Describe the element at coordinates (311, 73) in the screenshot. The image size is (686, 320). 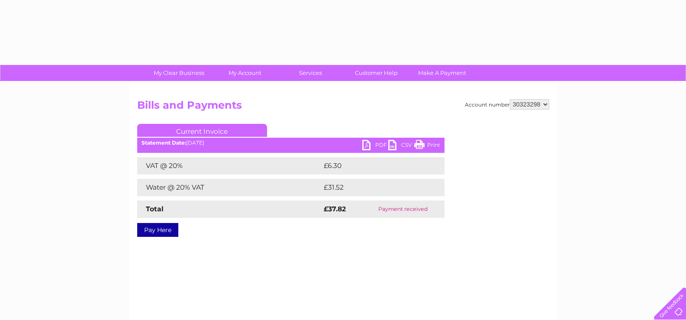
I see `a: Services` at that location.